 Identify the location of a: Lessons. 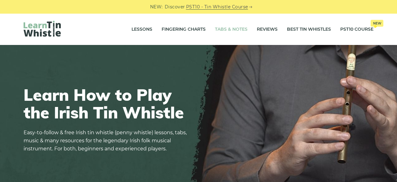
(142, 29).